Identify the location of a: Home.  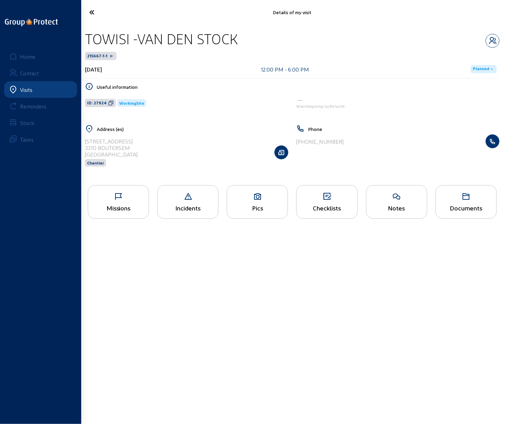
(40, 56).